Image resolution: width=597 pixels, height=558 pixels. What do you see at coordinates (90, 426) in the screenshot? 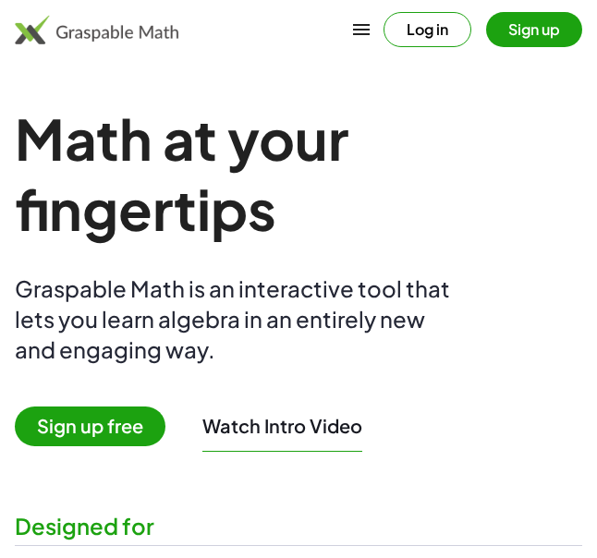
I see `span: Sign up free` at bounding box center [90, 426].